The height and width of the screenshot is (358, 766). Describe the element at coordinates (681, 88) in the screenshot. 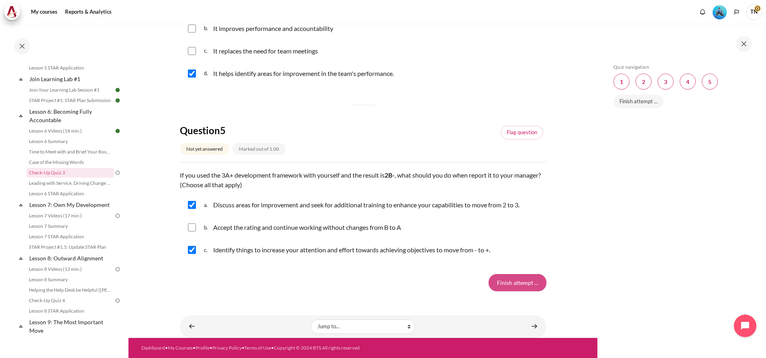

I see `section: Blocks` at that location.